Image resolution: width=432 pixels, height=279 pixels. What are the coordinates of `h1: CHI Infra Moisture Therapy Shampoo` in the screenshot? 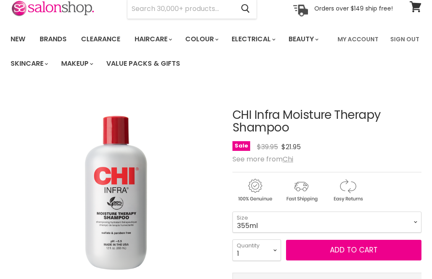 It's located at (327, 122).